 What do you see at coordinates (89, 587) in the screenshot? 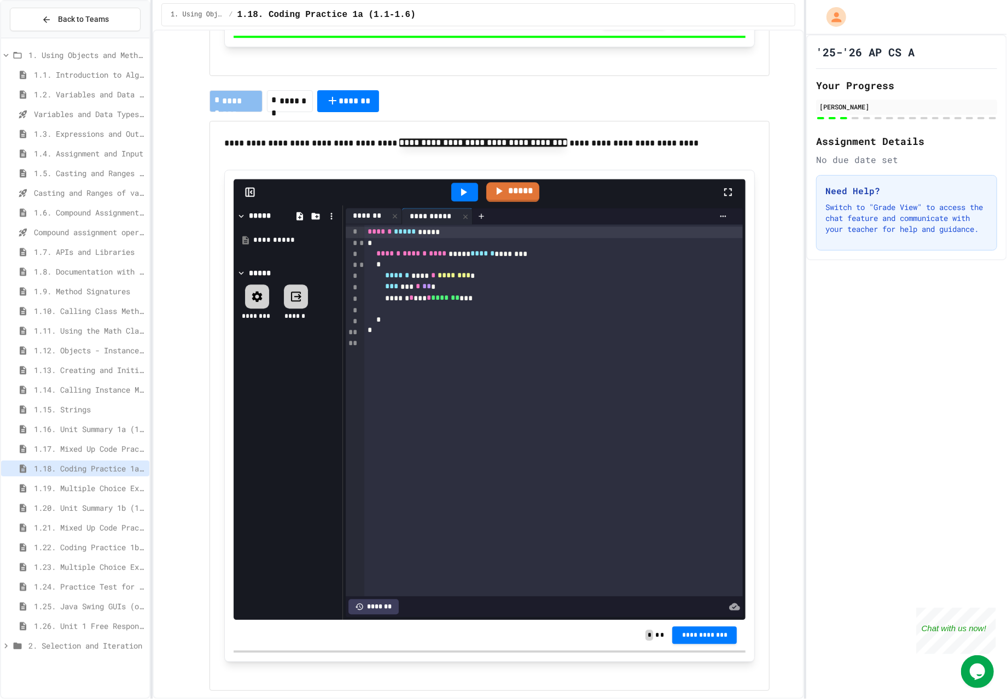
I see `span: 1.24. Practice Test for Objects (1.12-1.14)` at bounding box center [89, 587].